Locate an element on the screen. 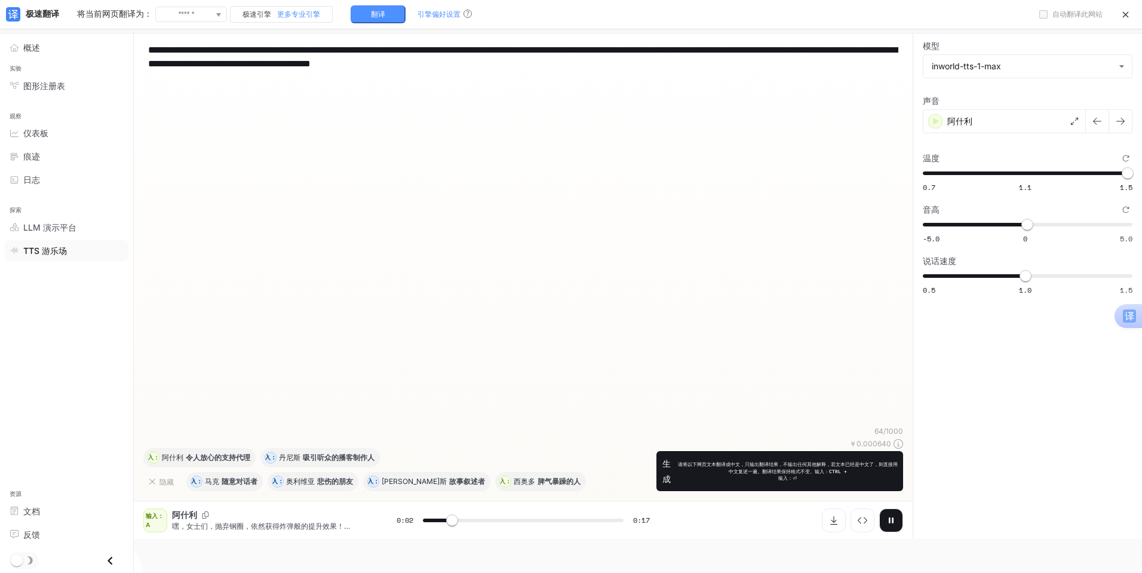 The image size is (1142, 573). font: 故事叙述者 is located at coordinates (467, 481).